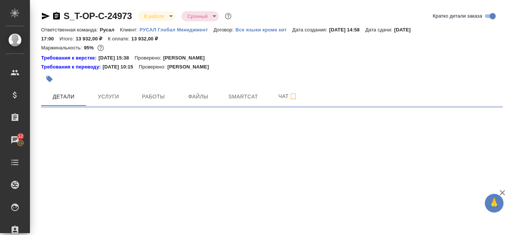  I want to click on p: Ответственная команда:, so click(70, 30).